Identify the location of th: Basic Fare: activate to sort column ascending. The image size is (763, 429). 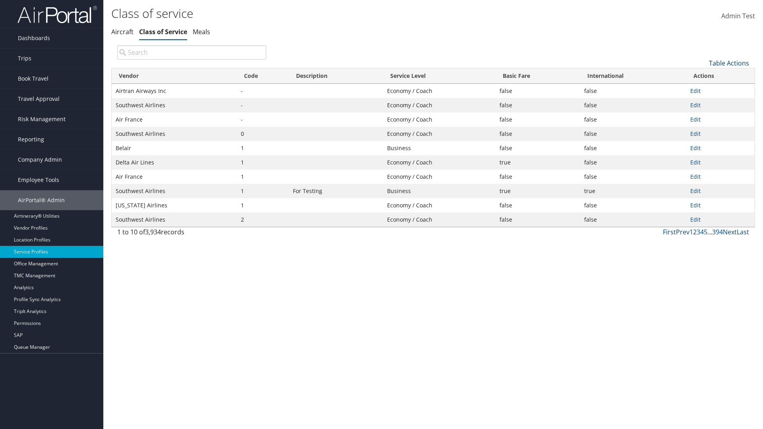
(537, 76).